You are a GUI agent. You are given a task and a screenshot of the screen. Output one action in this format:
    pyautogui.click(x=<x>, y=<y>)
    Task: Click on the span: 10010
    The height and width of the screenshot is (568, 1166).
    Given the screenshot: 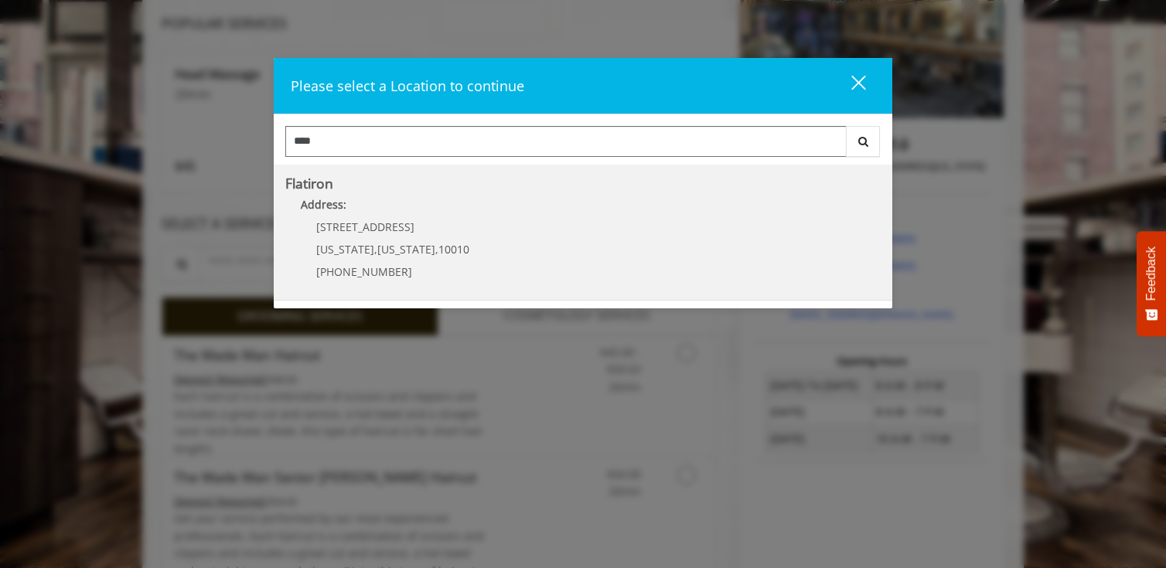 What is the action you would take?
    pyautogui.click(x=454, y=249)
    